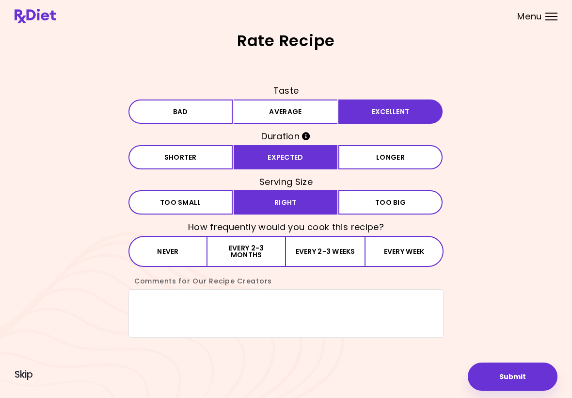 Image resolution: width=572 pixels, height=398 pixels. Describe the element at coordinates (24, 374) in the screenshot. I see `button: Skip` at that location.